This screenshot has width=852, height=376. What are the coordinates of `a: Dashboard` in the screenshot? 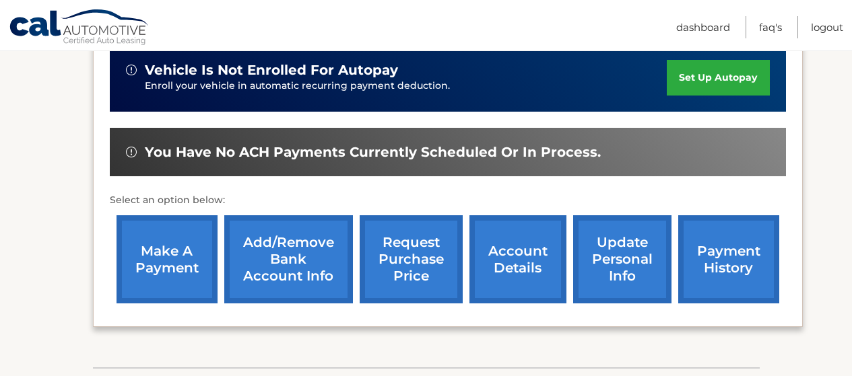 It's located at (703, 27).